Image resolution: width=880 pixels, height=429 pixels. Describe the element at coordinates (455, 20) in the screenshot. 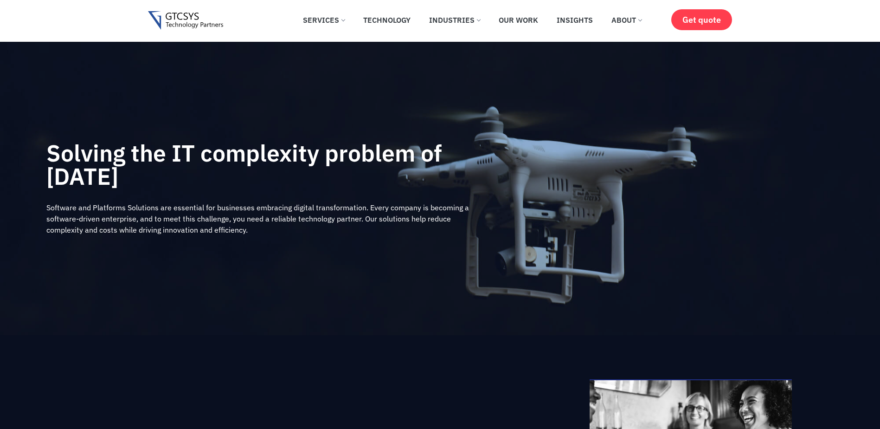

I see `a: Industries` at that location.